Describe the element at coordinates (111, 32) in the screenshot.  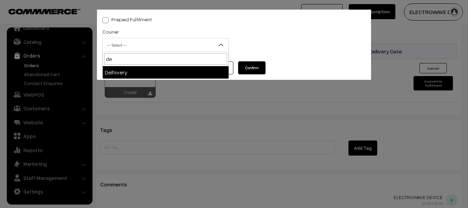
I see `label: Courier` at that location.